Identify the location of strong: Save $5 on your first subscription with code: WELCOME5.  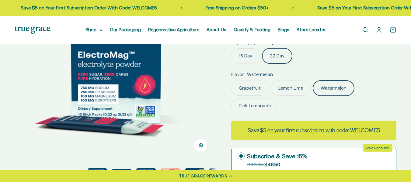
(314, 130).